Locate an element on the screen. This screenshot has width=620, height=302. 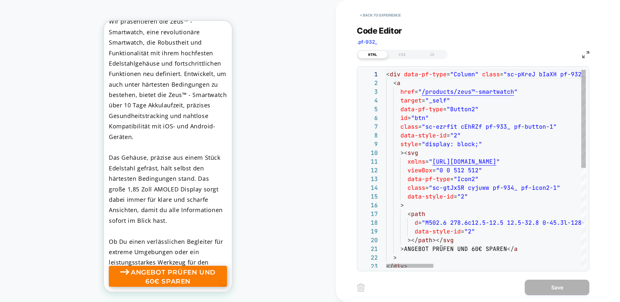
span: "display: block;" is located at coordinates (452, 144).